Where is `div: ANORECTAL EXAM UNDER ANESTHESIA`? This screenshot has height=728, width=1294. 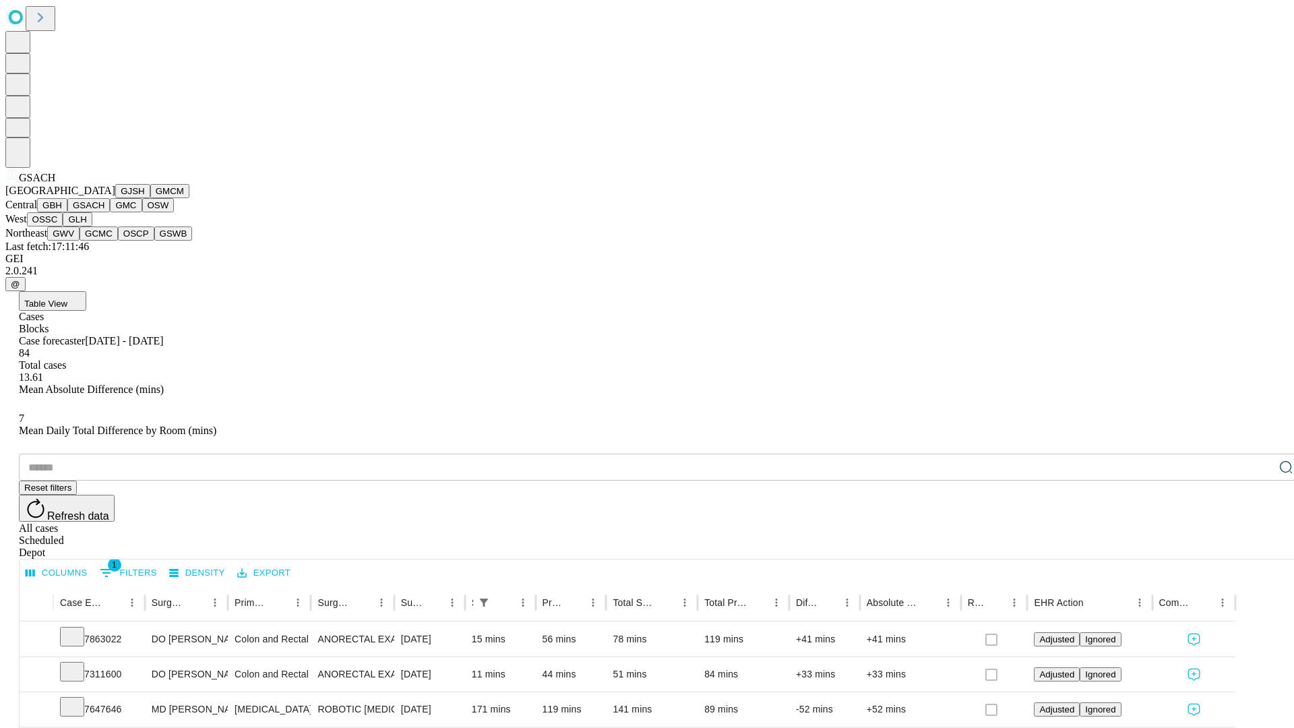
div: ANORECTAL EXAM UNDER ANESTHESIA is located at coordinates (352, 639).